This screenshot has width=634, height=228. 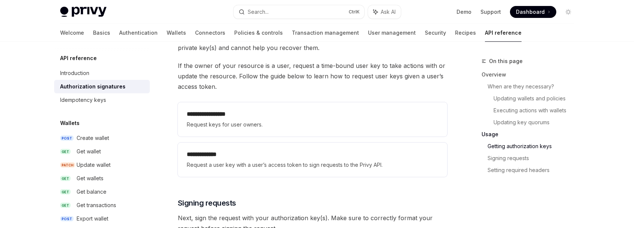 What do you see at coordinates (96, 205) in the screenshot?
I see `div: Get transactions` at bounding box center [96, 205].